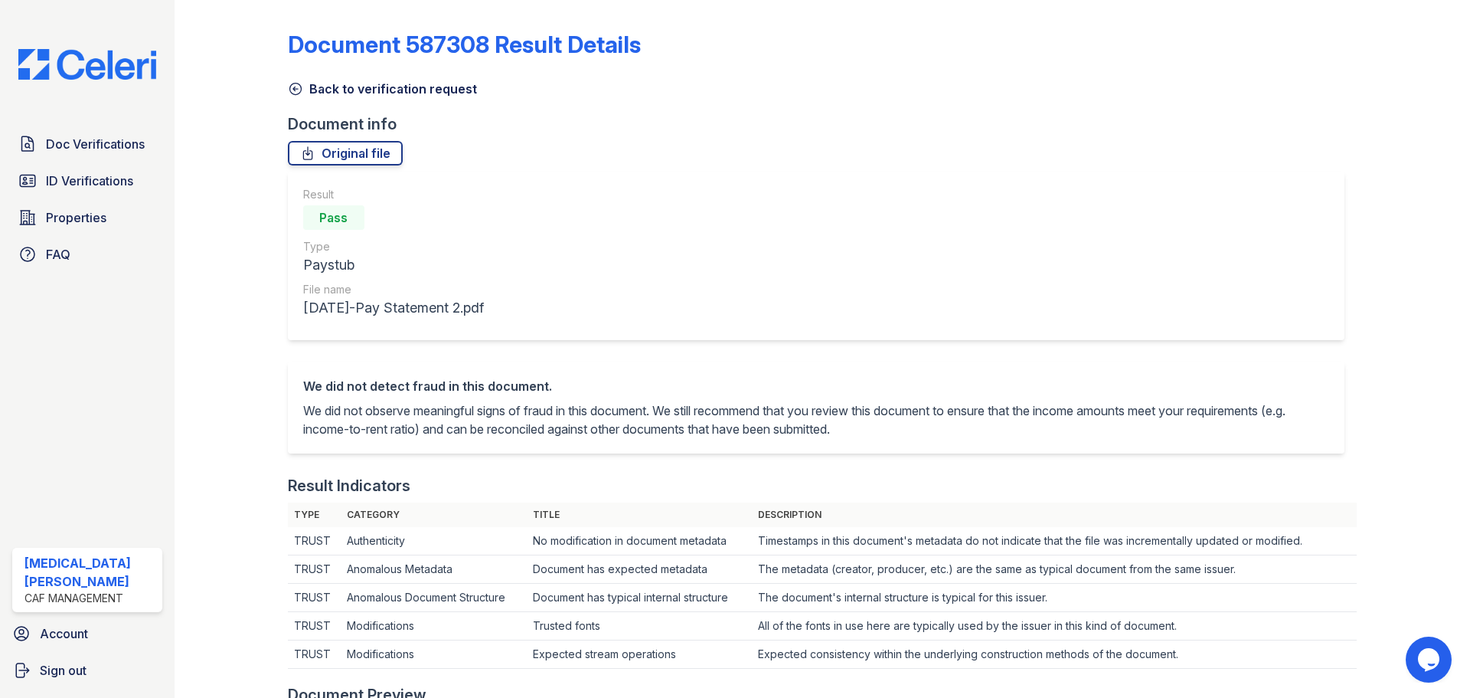  I want to click on span: Sign out, so click(63, 670).